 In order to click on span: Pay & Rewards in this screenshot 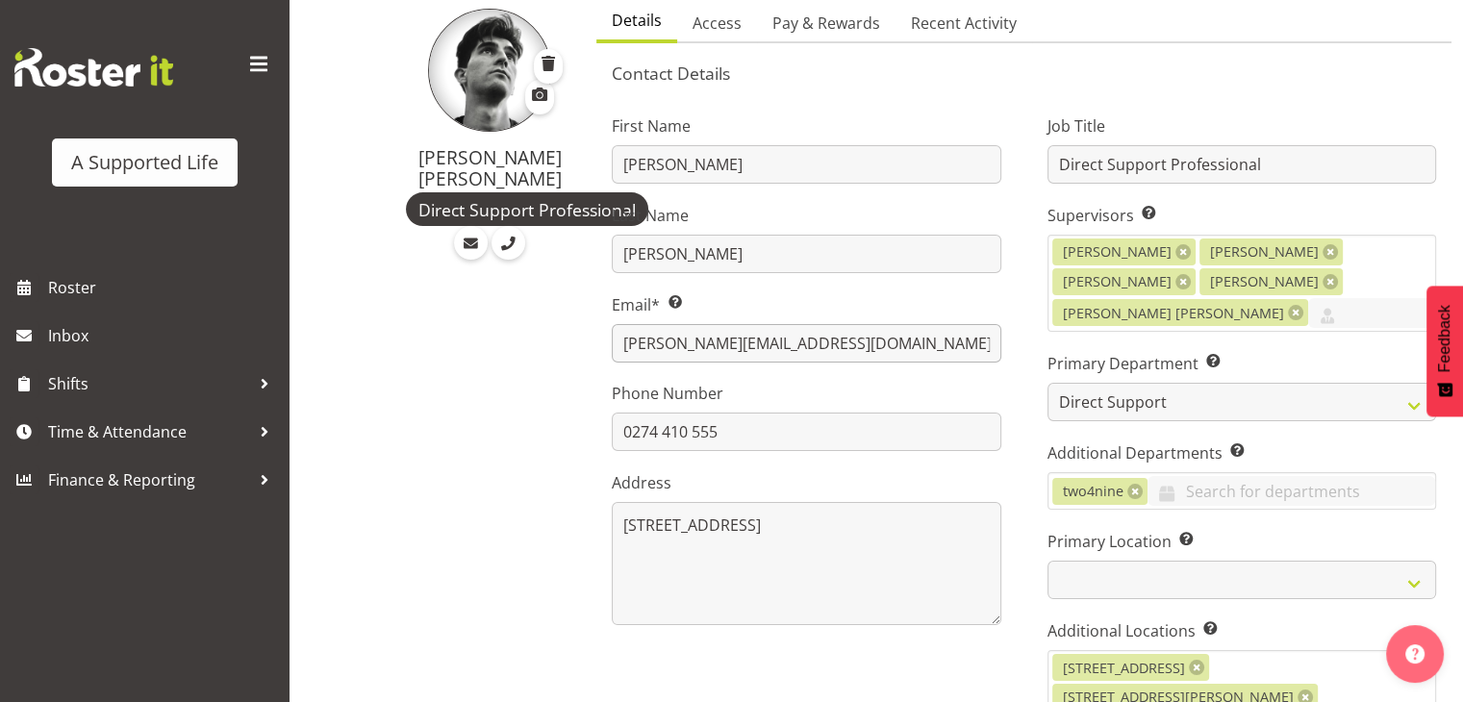, I will do `click(826, 23)`.